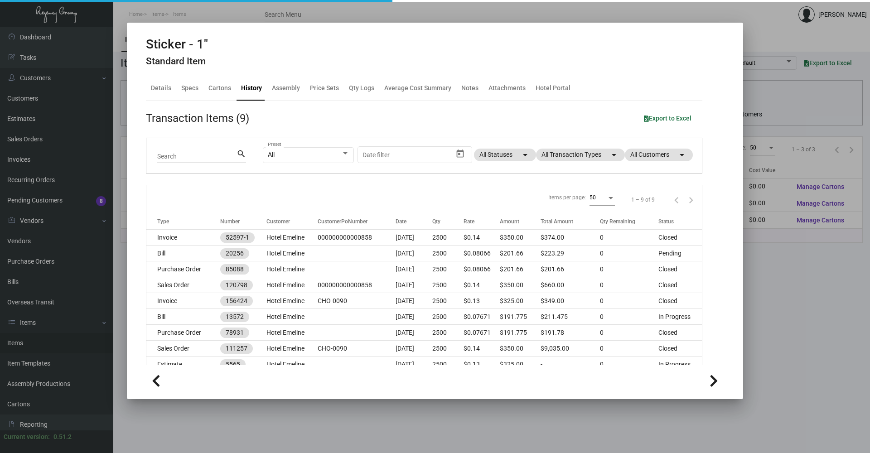  I want to click on mat-chip: 5565, so click(233, 364).